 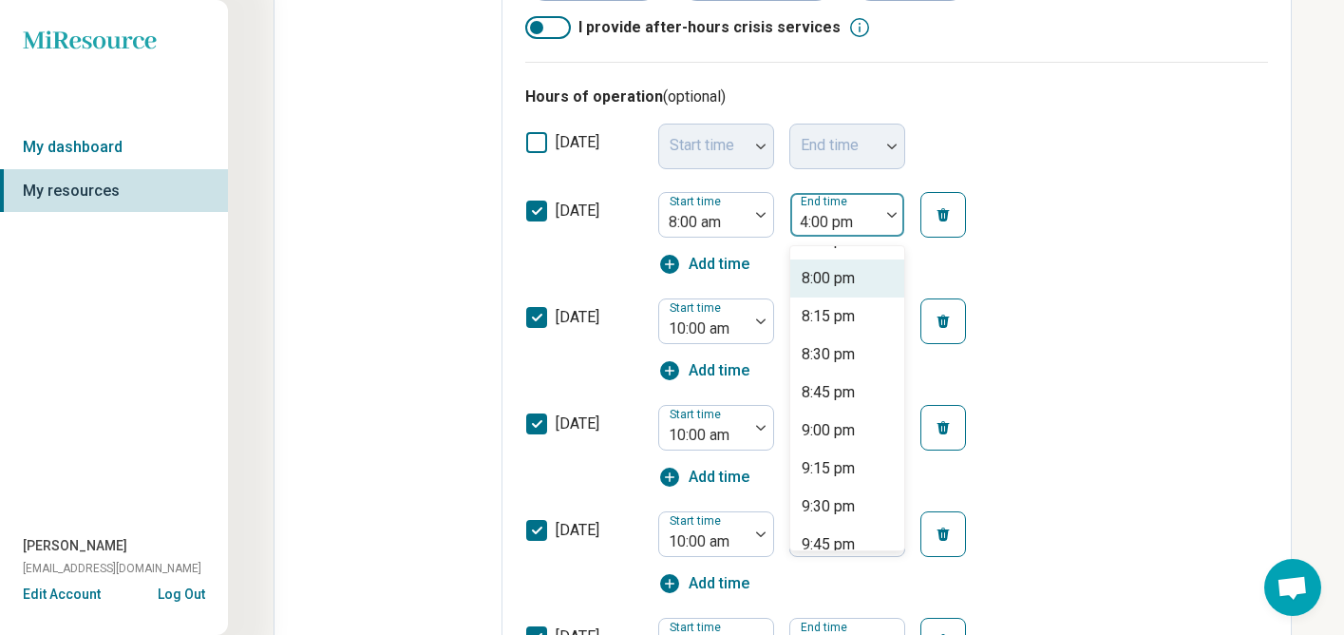 I want to click on div: 9:15 pm, so click(x=828, y=468).